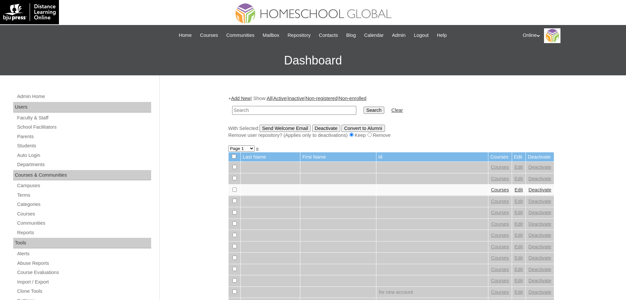 The height and width of the screenshot is (300, 626). Describe the element at coordinates (84, 263) in the screenshot. I see `a: Abuse Reports` at that location.